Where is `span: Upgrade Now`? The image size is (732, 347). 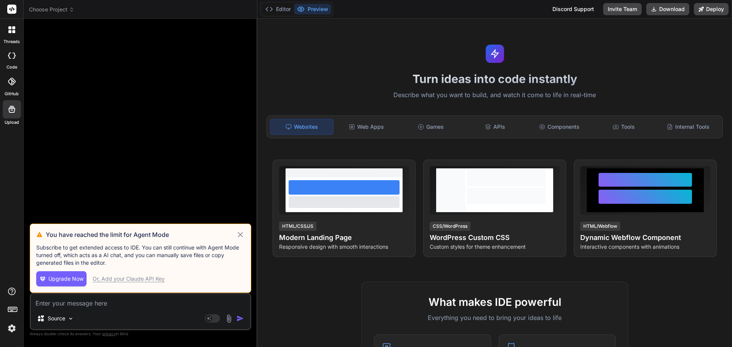 span: Upgrade Now is located at coordinates (66, 279).